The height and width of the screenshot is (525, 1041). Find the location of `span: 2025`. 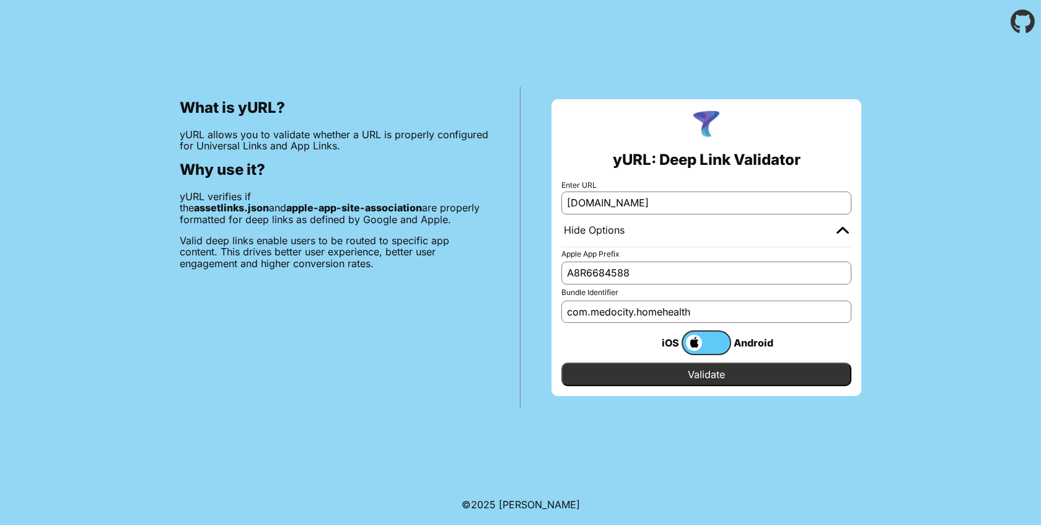

span: 2025 is located at coordinates (483, 504).